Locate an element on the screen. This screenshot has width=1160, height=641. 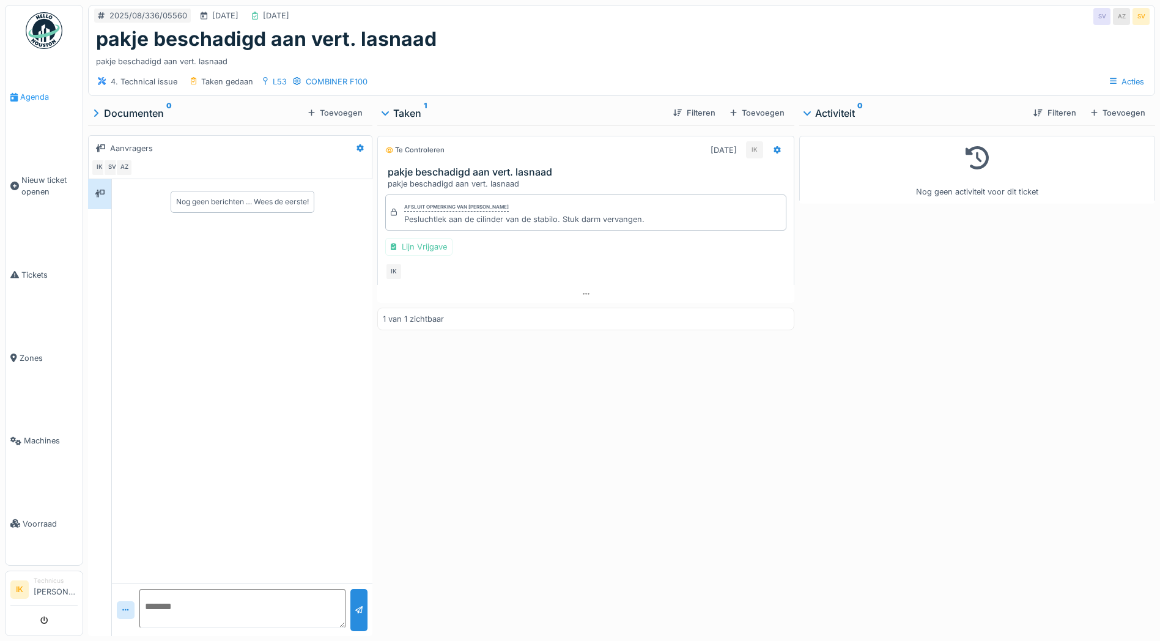
div: Pesluchtlek aan de cilinder van de stabilo. Stuk darm vervangen. is located at coordinates (524, 219).